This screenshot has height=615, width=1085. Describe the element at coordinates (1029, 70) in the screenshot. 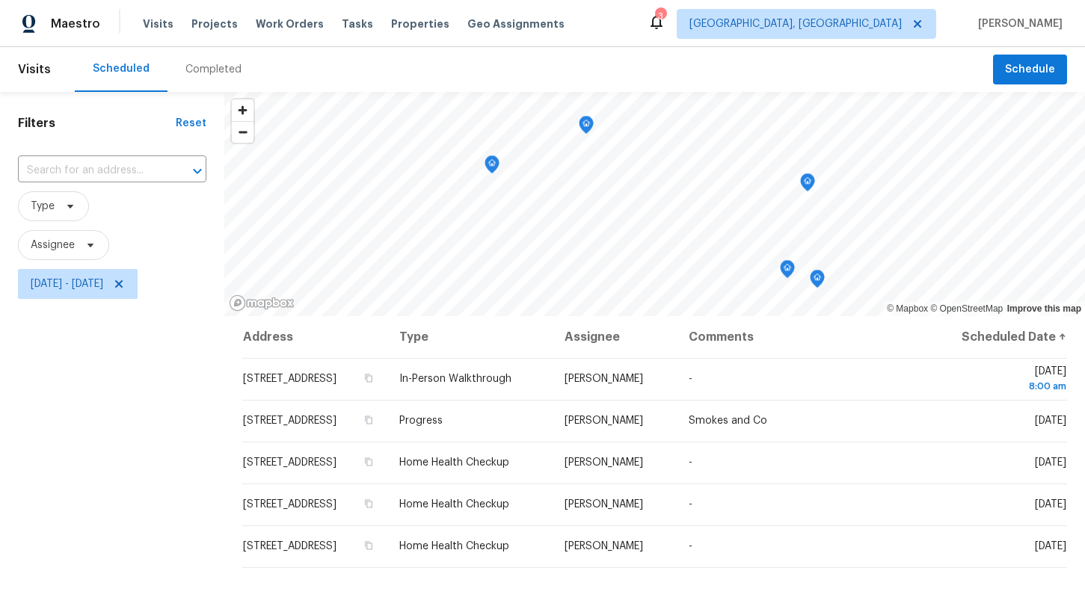

I see `span: Schedule` at that location.